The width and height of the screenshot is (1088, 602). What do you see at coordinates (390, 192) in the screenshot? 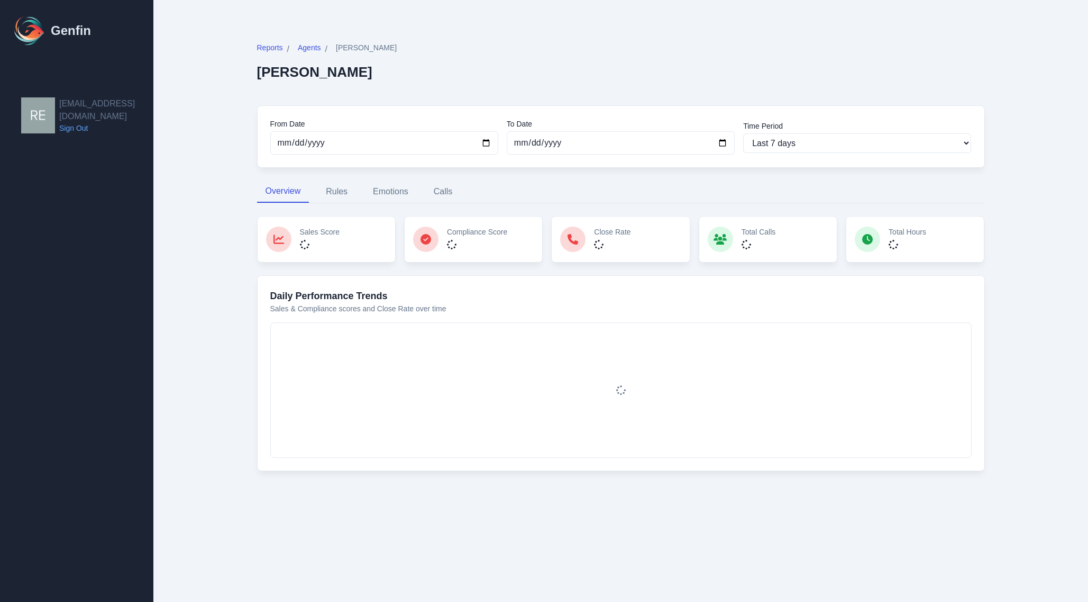
I see `button: Emotions` at bounding box center [390, 192].